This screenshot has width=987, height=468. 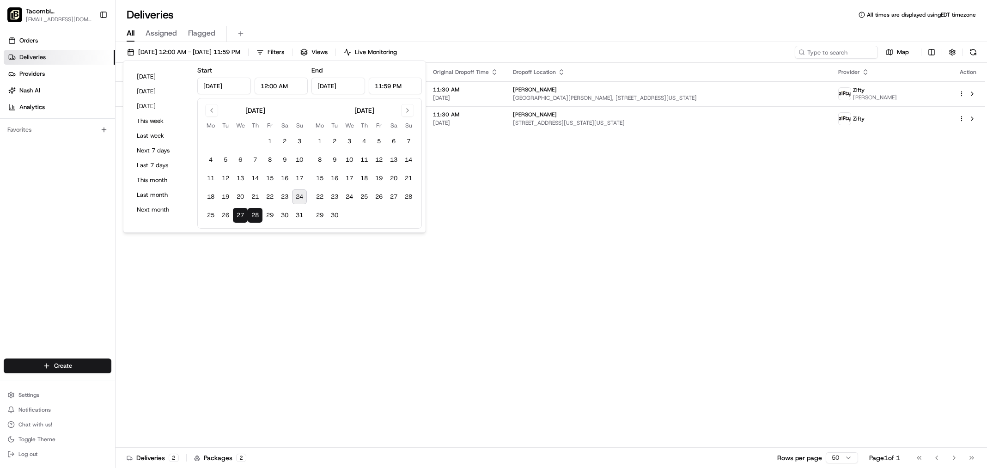 What do you see at coordinates (285, 141) in the screenshot?
I see `button: 2` at bounding box center [285, 141].